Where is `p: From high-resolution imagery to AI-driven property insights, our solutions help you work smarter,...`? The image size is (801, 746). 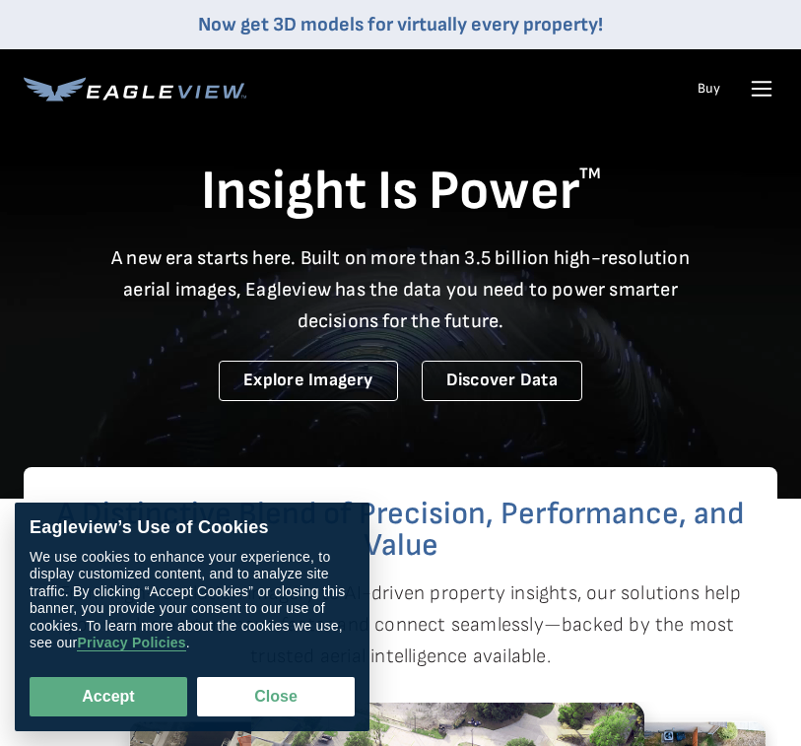
p: From high-resolution imagery to AI-driven property insights, our solutions help you work smarter,... is located at coordinates (400, 625).